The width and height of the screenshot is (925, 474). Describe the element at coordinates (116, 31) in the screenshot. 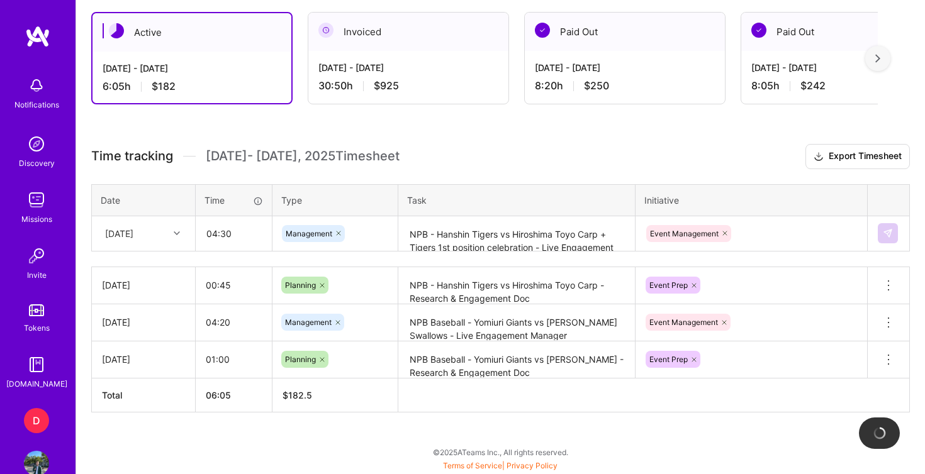

I see `img: Active` at that location.